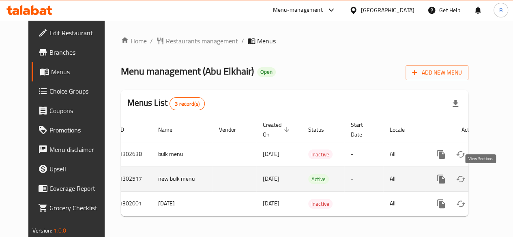 The height and width of the screenshot is (237, 513). What do you see at coordinates (78, 169) in the screenshot?
I see `span: Upsell` at bounding box center [78, 169].